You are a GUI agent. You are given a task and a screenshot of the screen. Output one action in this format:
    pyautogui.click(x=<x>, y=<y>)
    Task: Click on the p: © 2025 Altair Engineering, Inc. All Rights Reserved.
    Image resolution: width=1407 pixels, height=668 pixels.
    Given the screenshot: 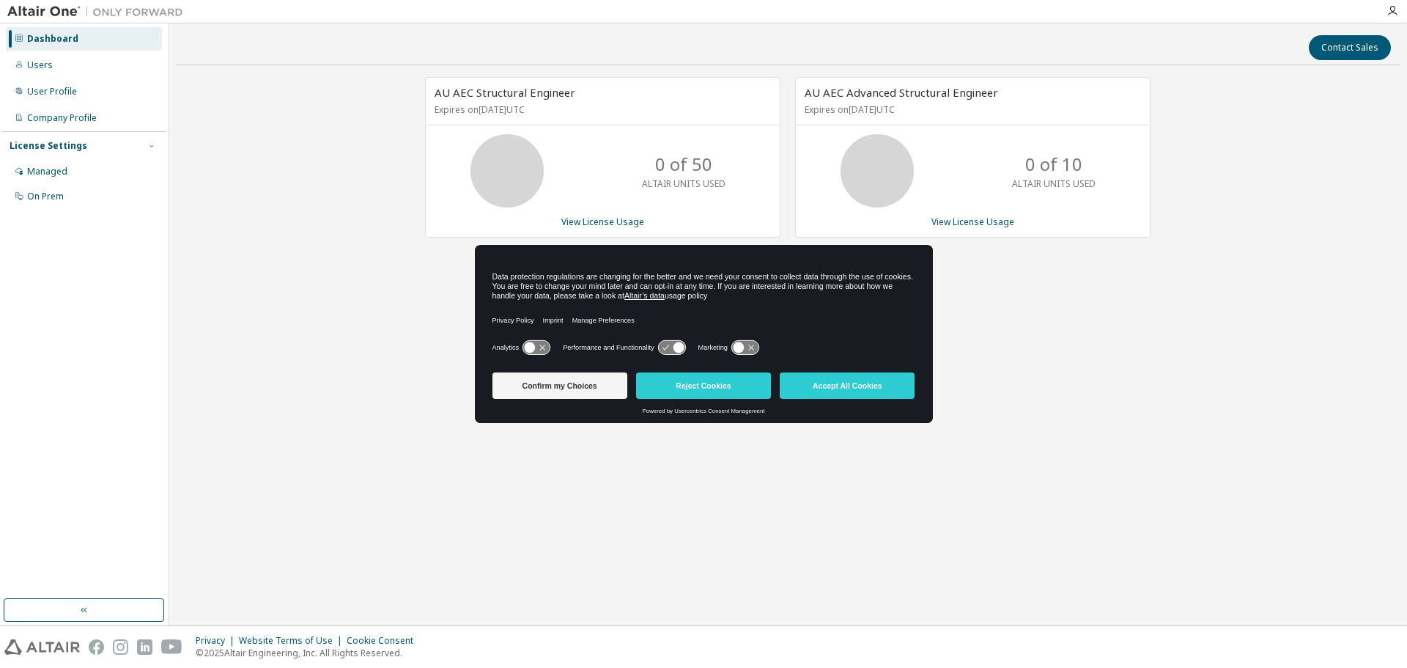 What is the action you would take?
    pyautogui.click(x=309, y=652)
    